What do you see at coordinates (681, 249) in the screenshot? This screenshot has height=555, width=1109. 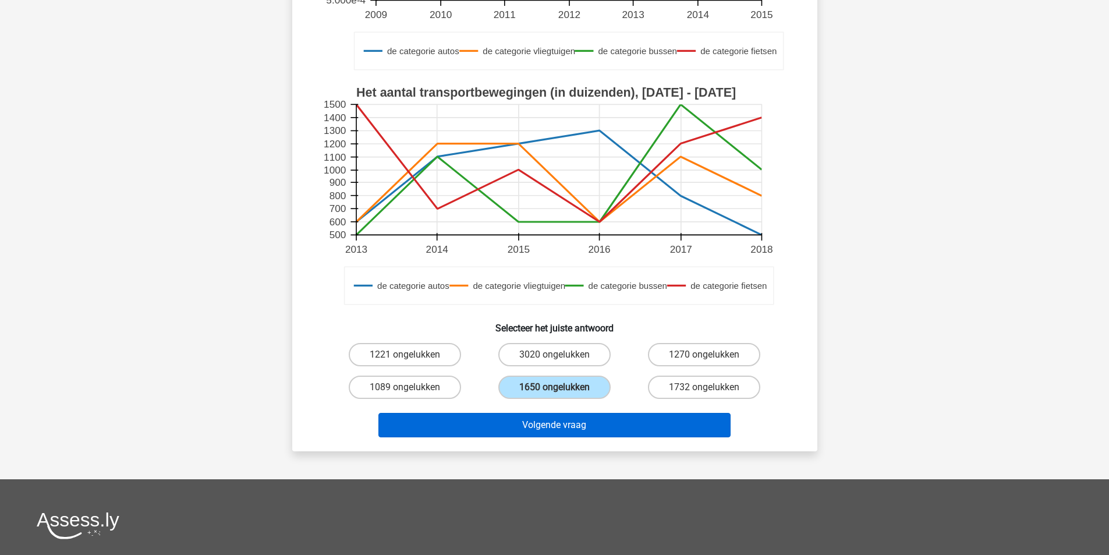 I see `text: 2017` at bounding box center [681, 249].